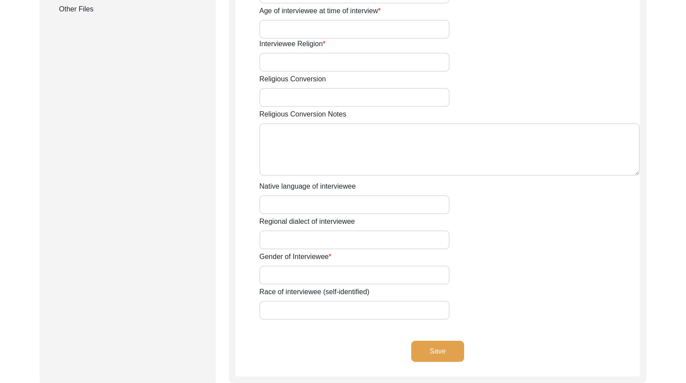  Describe the element at coordinates (437, 352) in the screenshot. I see `button: Save` at that location.